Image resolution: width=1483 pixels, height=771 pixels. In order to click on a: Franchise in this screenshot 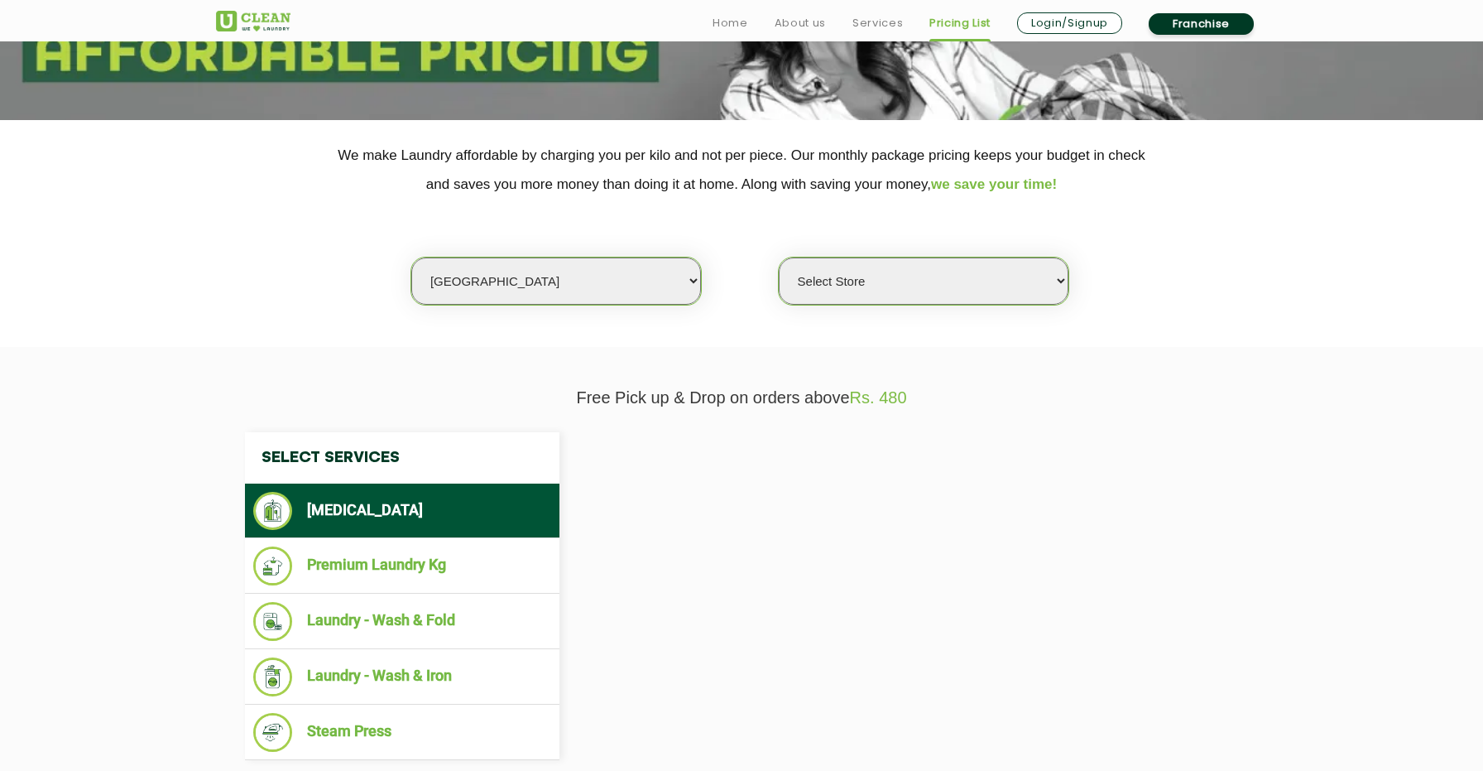, I will do `click(1201, 24)`.